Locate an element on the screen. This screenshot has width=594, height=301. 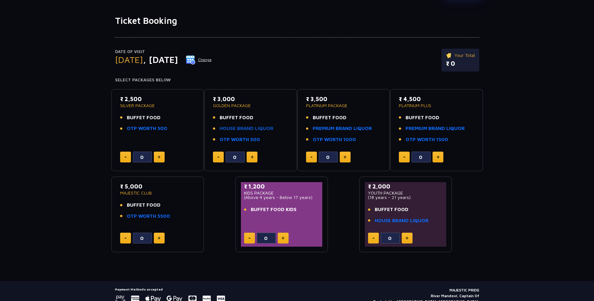
p: ₹ 1,200 is located at coordinates (282, 186).